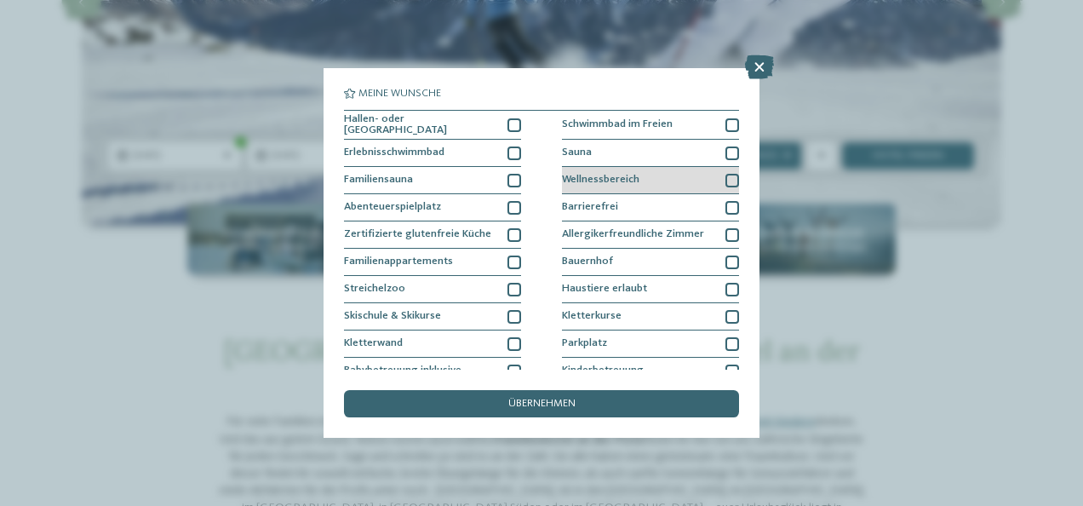 This screenshot has height=506, width=1083. I want to click on span: Kletterwand, so click(373, 343).